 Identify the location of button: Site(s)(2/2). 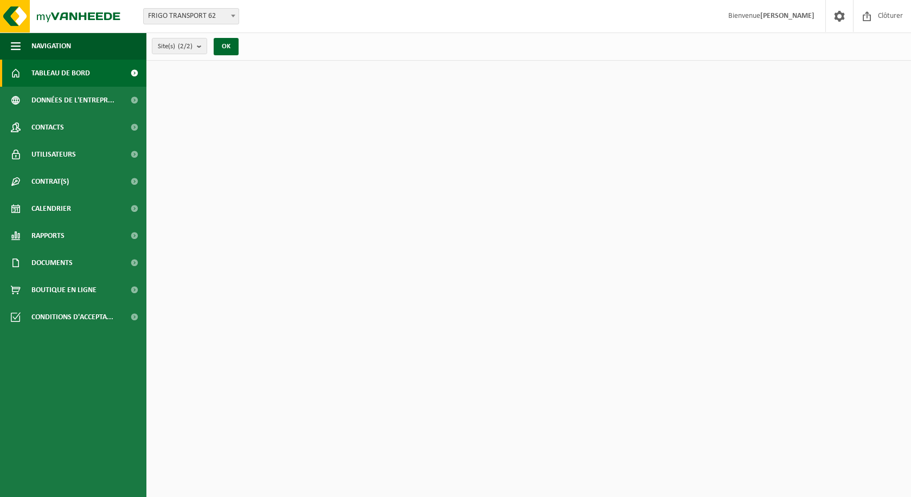
(180, 46).